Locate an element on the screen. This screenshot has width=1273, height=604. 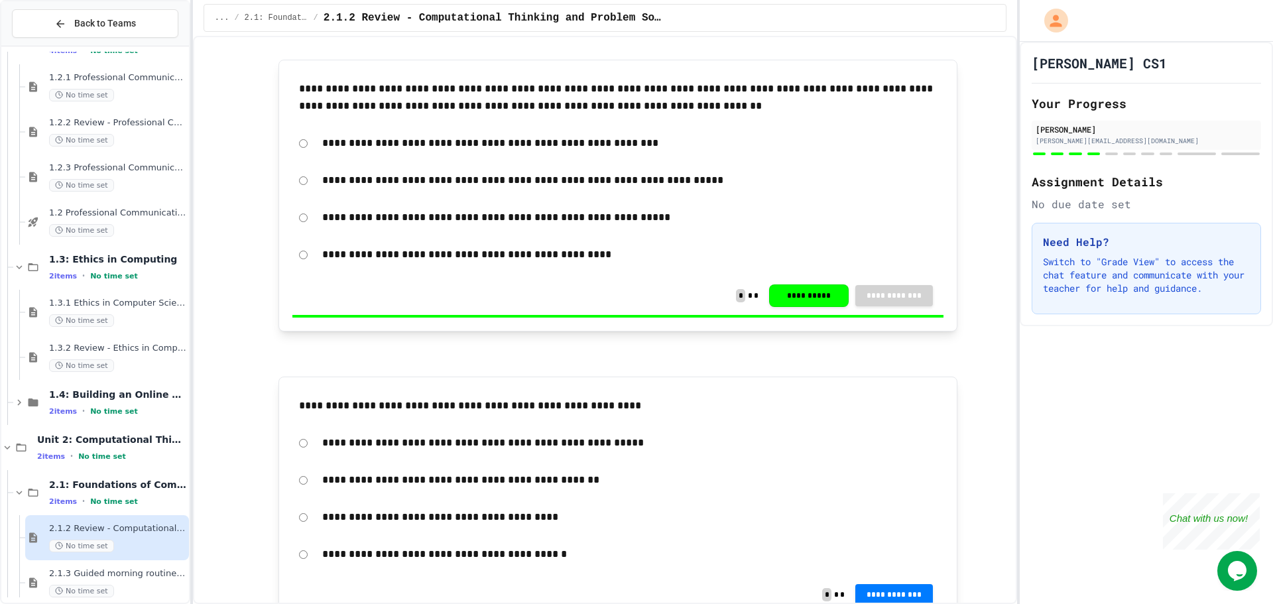
span: Unit 2: Computational Thinking & Problem-Solving is located at coordinates (111, 439).